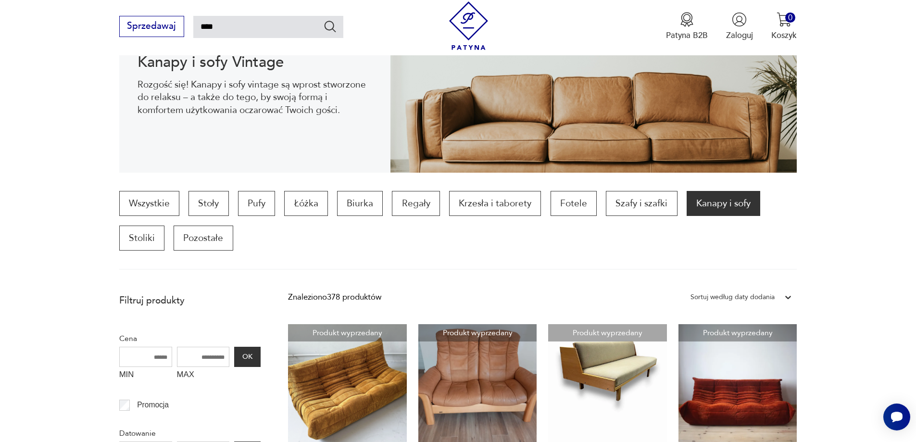 Image resolution: width=916 pixels, height=442 pixels. What do you see at coordinates (254, 97) in the screenshot?
I see `p: Rozgość się! Kanapy i sofy vintage są wprost stworzone do relaksu – a także do tego, by swoją for...` at bounding box center [254, 97].